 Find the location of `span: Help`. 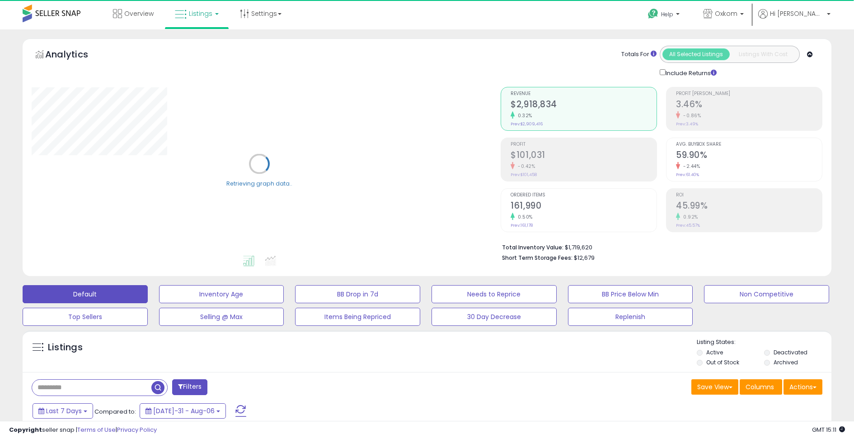

span: Help is located at coordinates (667, 14).